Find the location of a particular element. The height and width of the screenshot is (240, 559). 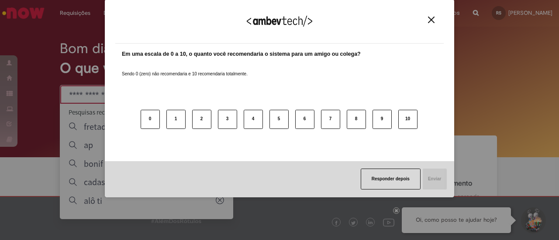

button: 7 is located at coordinates (330, 120).